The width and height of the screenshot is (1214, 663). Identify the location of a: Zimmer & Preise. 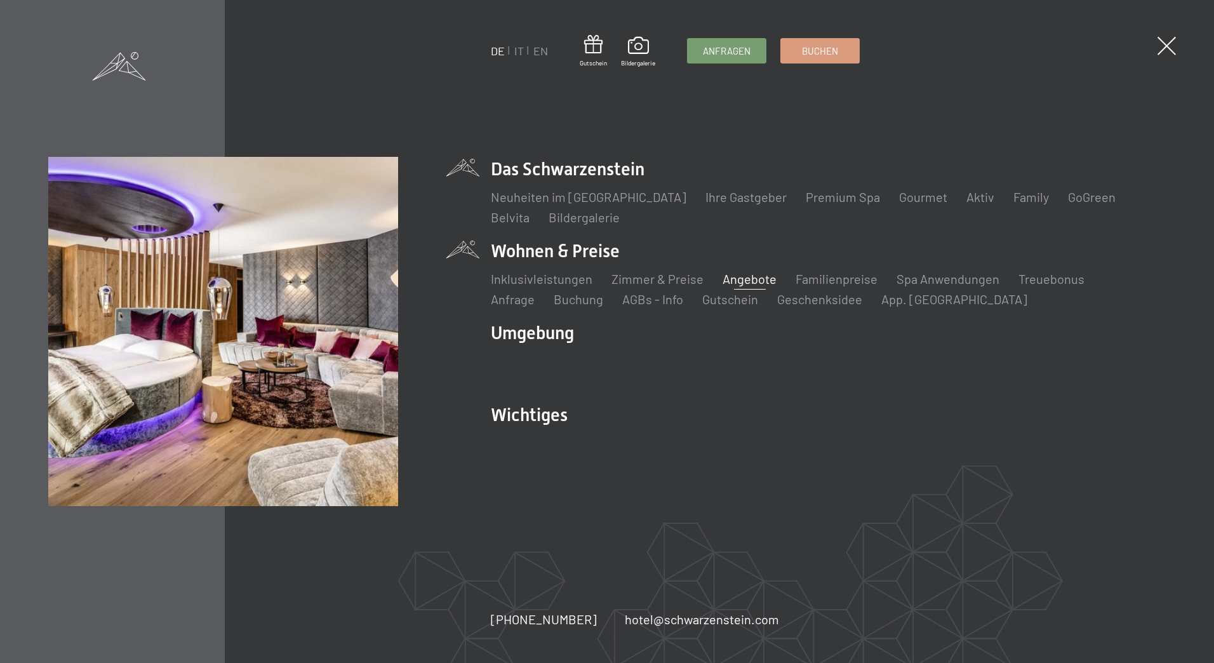
(657, 279).